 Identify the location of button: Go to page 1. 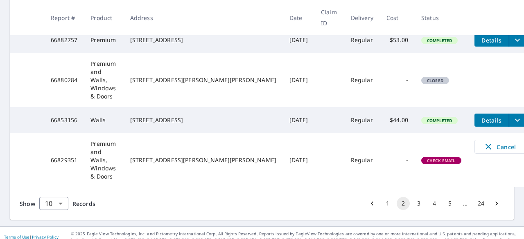
(388, 204).